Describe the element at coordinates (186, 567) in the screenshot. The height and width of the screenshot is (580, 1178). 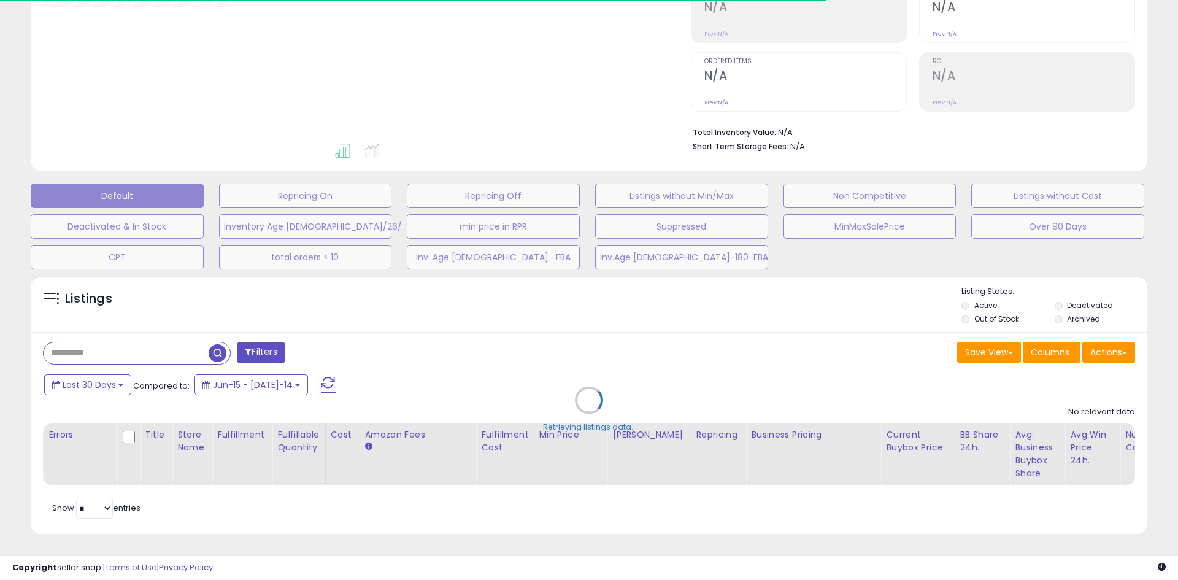
I see `a: Privacy Policy` at that location.